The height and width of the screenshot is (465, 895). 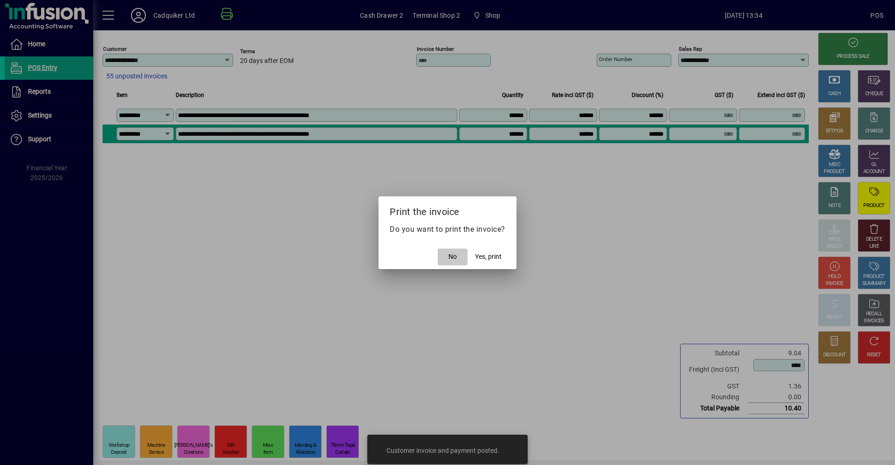 What do you see at coordinates (488, 256) in the screenshot?
I see `span: Yes, print` at bounding box center [488, 256].